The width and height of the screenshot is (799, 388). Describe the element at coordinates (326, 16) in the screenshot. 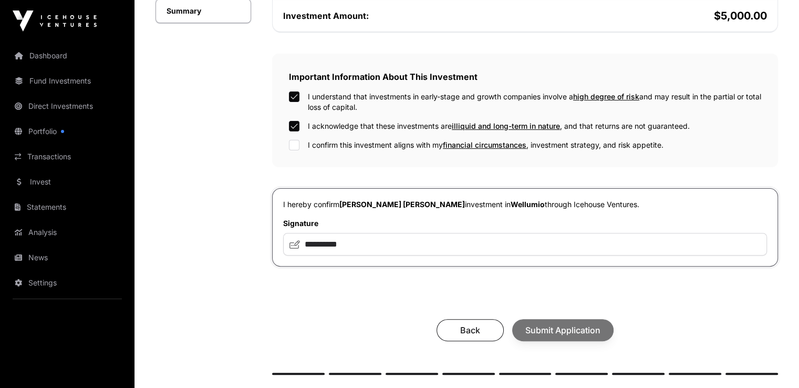

I see `span: Investment Amount:` at that location.